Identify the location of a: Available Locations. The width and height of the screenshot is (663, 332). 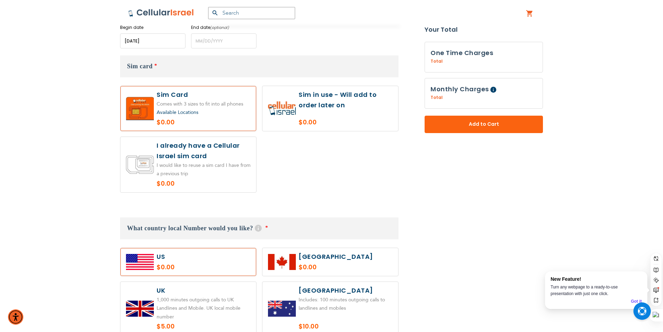
(177, 112).